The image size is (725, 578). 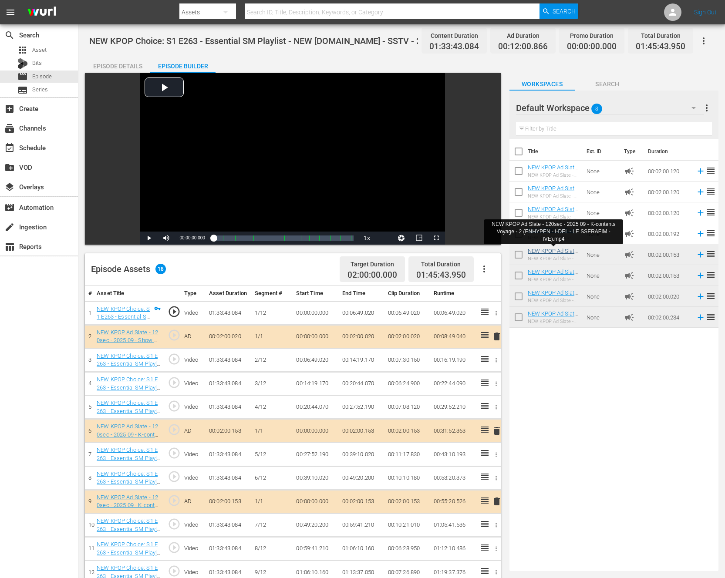 I want to click on button: Fullscreen, so click(x=436, y=238).